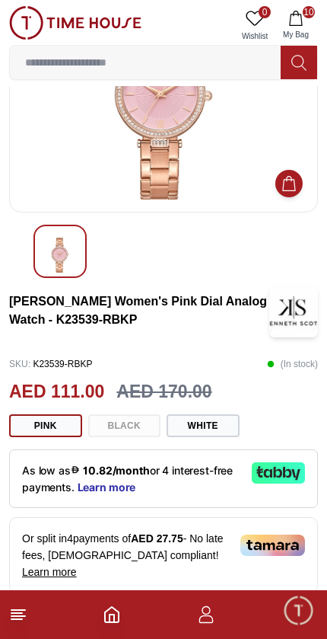 The height and width of the screenshot is (639, 327). Describe the element at coordinates (296, 25) in the screenshot. I see `button: 10My Bag` at that location.